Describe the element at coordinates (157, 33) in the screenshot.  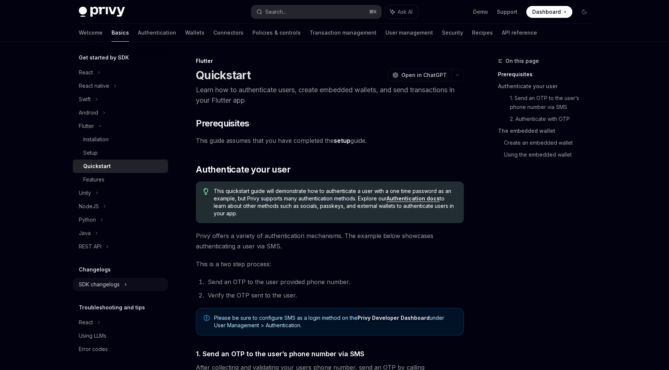
I see `a: Authentication` at that location.